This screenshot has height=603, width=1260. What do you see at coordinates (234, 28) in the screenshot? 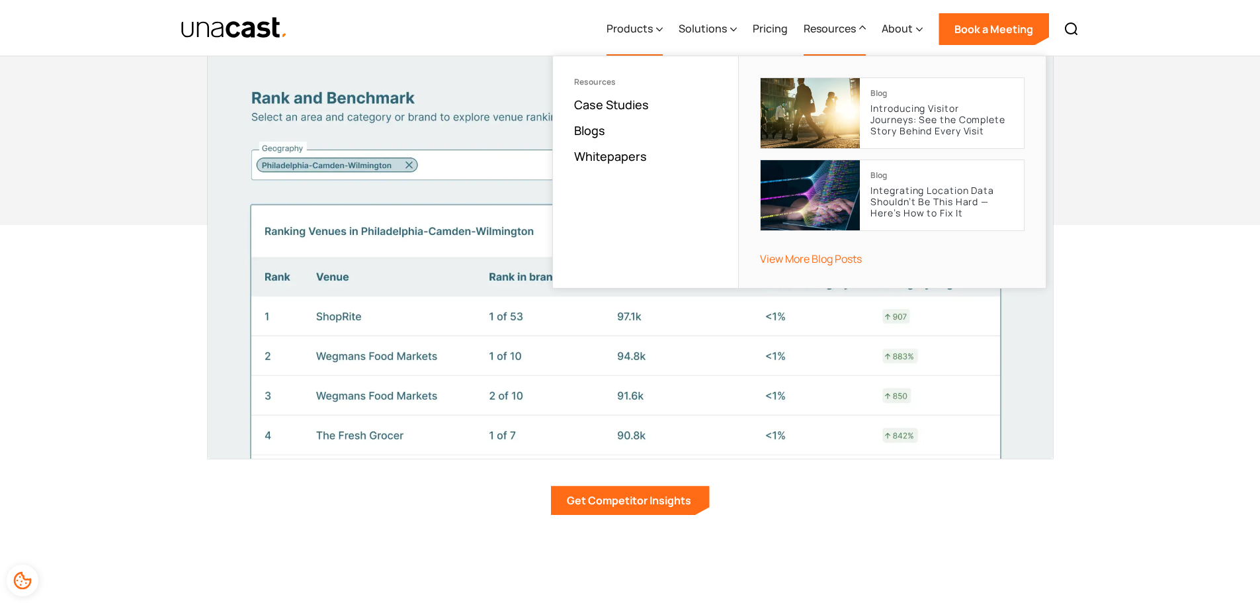
I see `a: home` at bounding box center [234, 28].